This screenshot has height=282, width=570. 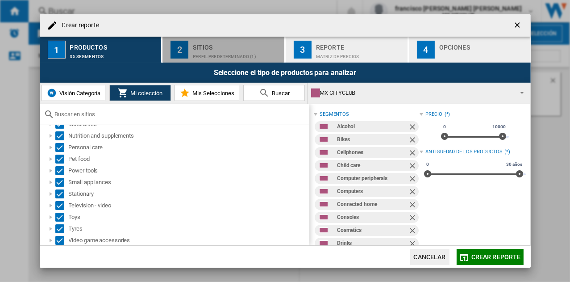 I want to click on div: Power tools, so click(x=188, y=171).